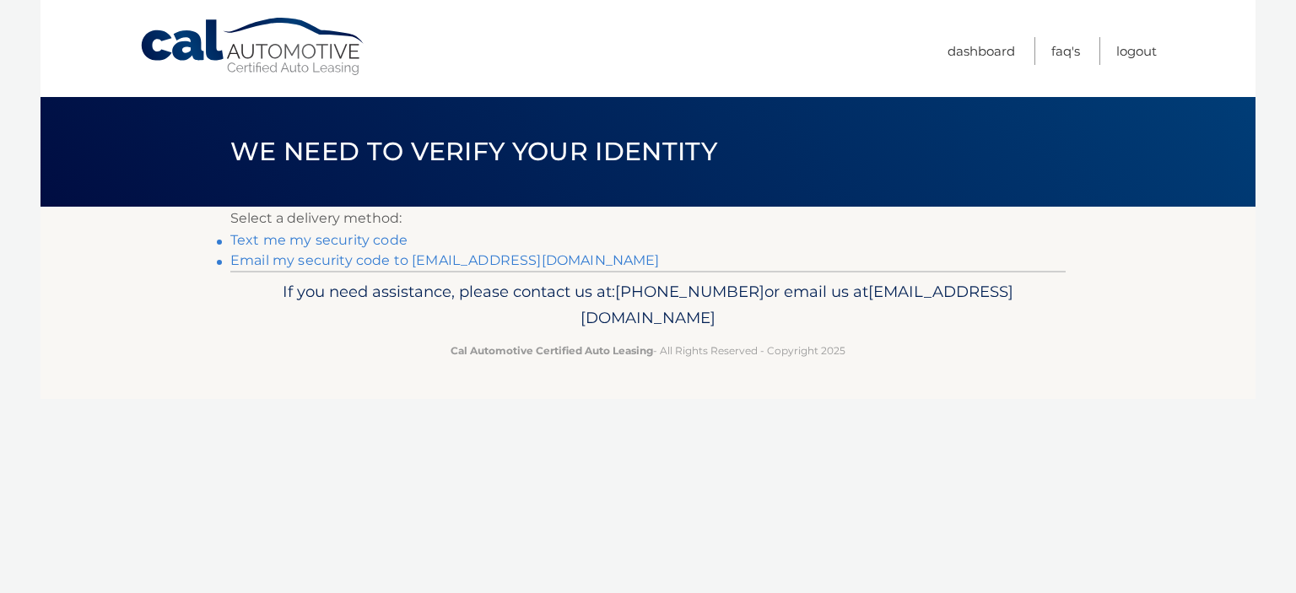 The image size is (1296, 593). What do you see at coordinates (1066, 51) in the screenshot?
I see `a: FAQ's` at bounding box center [1066, 51].